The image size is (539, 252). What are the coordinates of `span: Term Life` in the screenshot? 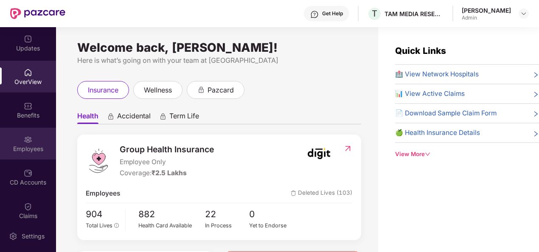 It's located at (184, 118).